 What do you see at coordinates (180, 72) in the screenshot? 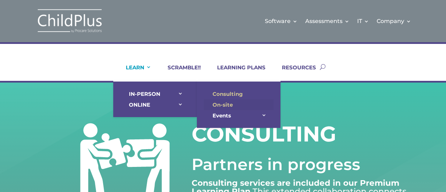
I see `a: SCRAMBLE!!` at bounding box center [180, 72].